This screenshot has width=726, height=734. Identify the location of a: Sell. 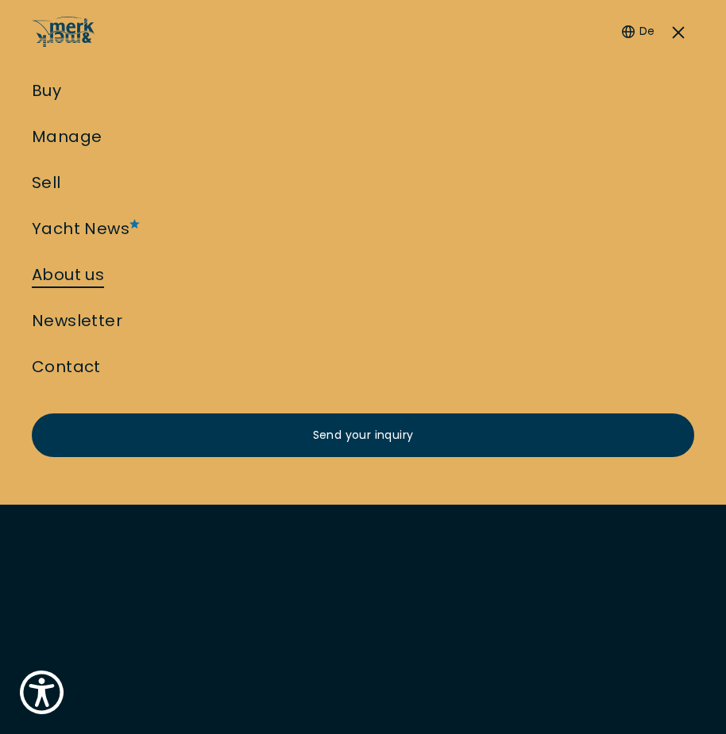
(46, 183).